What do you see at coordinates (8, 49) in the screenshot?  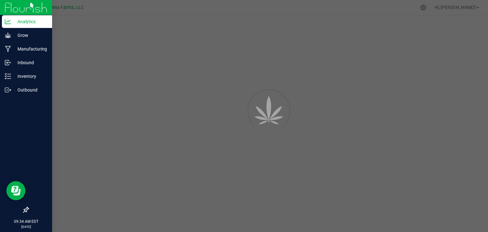 I see `inline-svg: Manufacturing` at bounding box center [8, 49].